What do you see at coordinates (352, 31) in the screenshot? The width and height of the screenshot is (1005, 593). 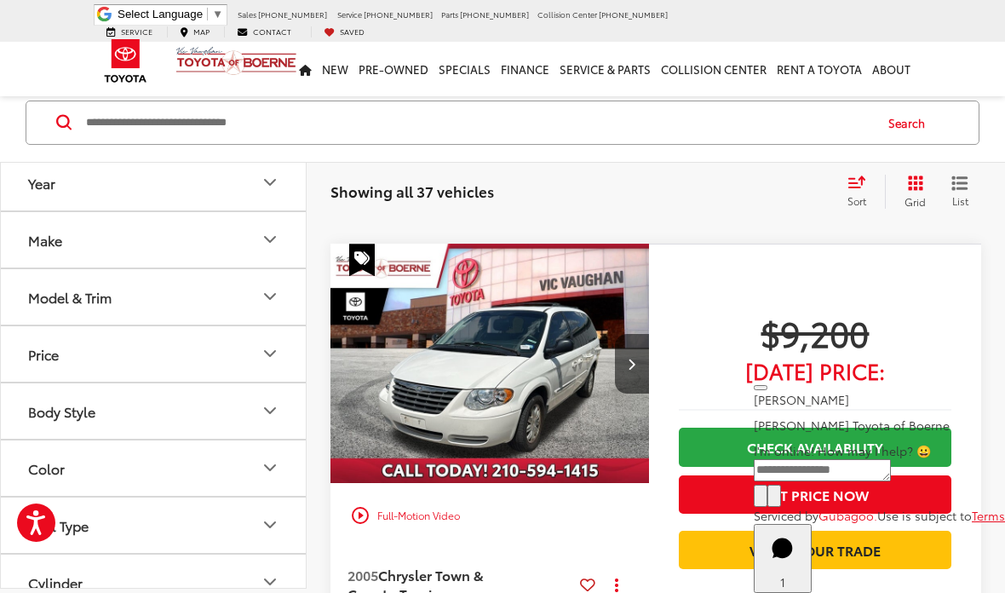 I see `span: Saved` at bounding box center [352, 31].